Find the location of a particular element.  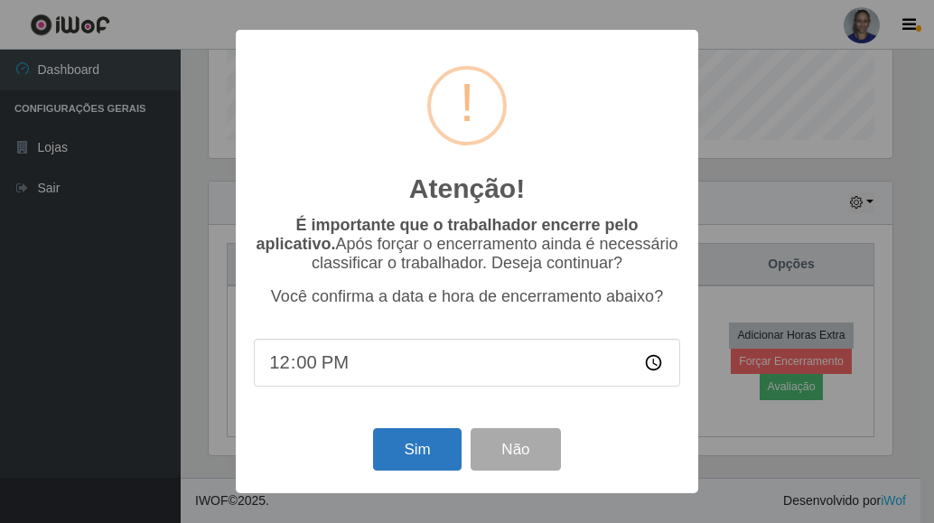

h2: Atenção! is located at coordinates (467, 189).